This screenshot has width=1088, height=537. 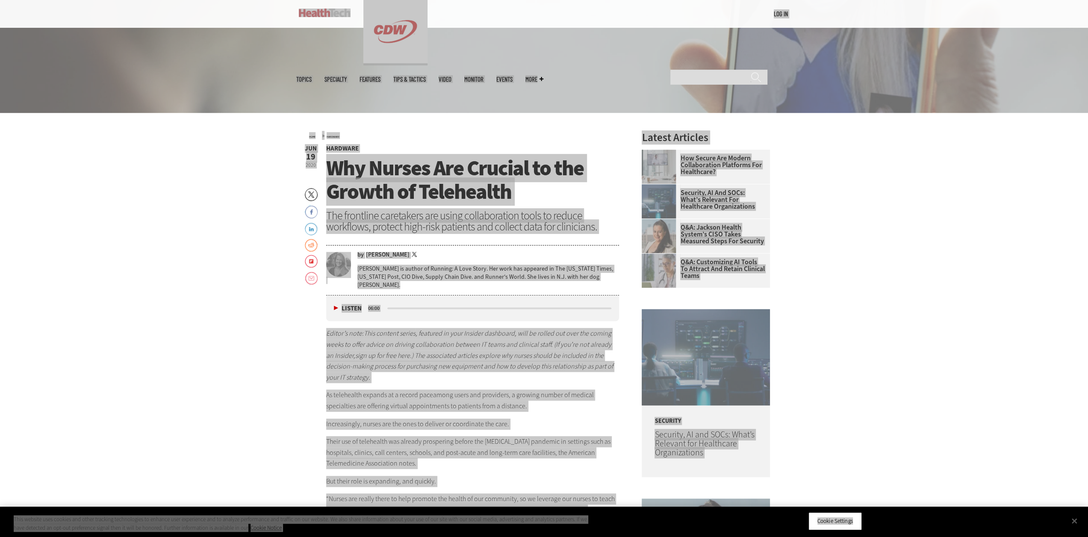 I want to click on h3: Latest Articles, so click(x=706, y=137).